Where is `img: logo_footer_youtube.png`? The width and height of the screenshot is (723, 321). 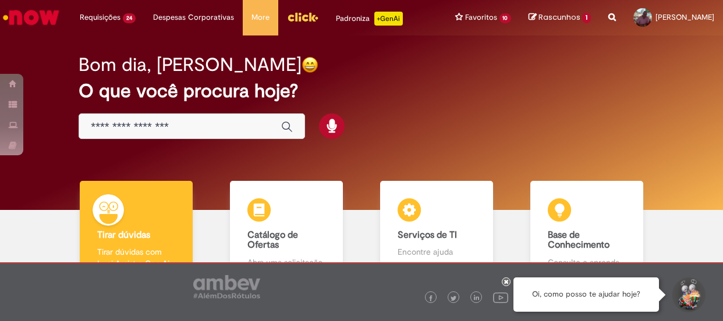
img: logo_footer_youtube.png is located at coordinates (501, 298).